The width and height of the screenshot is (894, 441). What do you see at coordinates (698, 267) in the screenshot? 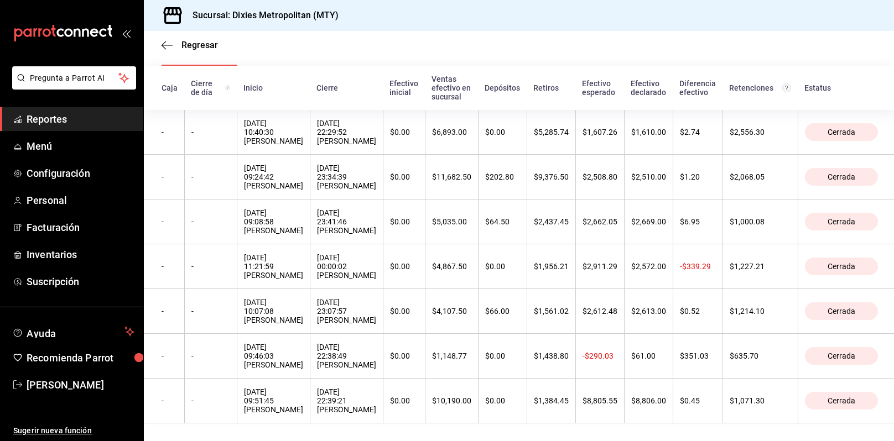
I see `div: -$339.29` at bounding box center [698, 267].